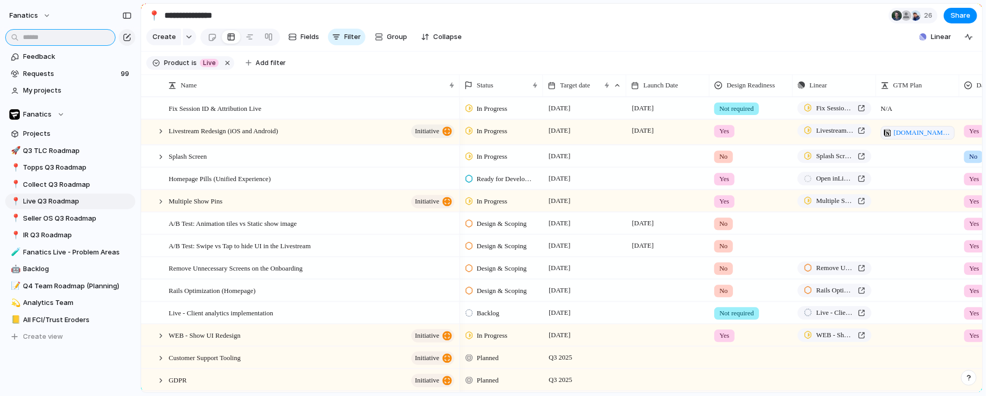 Image resolution: width=986 pixels, height=396 pixels. Describe the element at coordinates (835, 108) in the screenshot. I see `a: Fix Session ID & Attribution Live` at that location.